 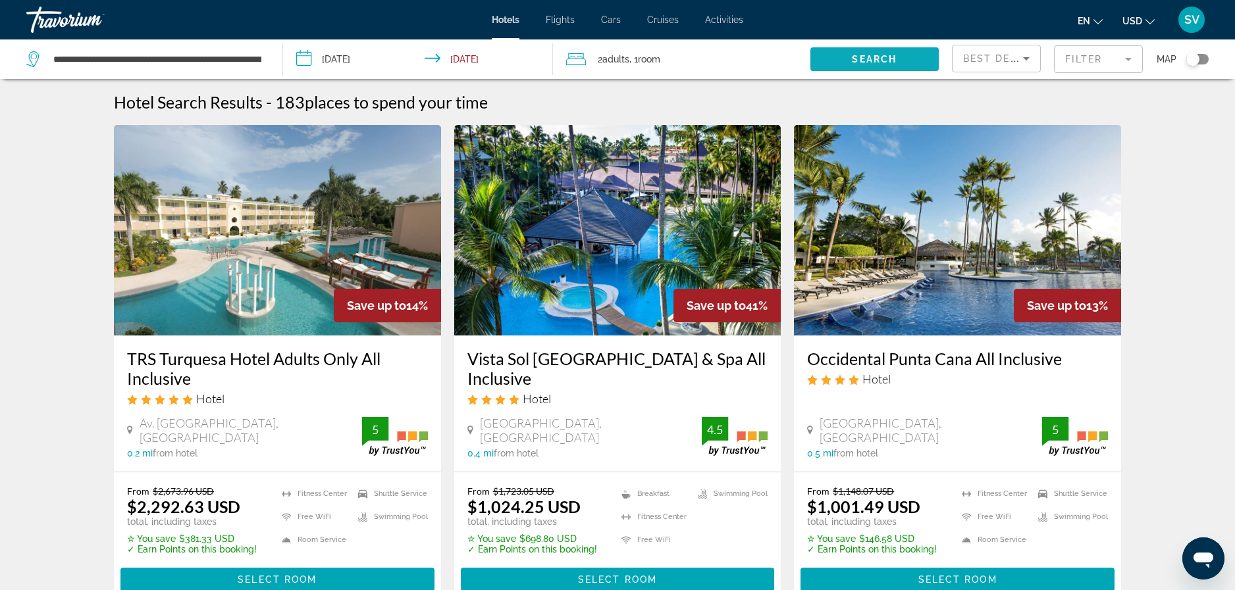 What do you see at coordinates (560, 20) in the screenshot?
I see `span: Flights` at bounding box center [560, 20].